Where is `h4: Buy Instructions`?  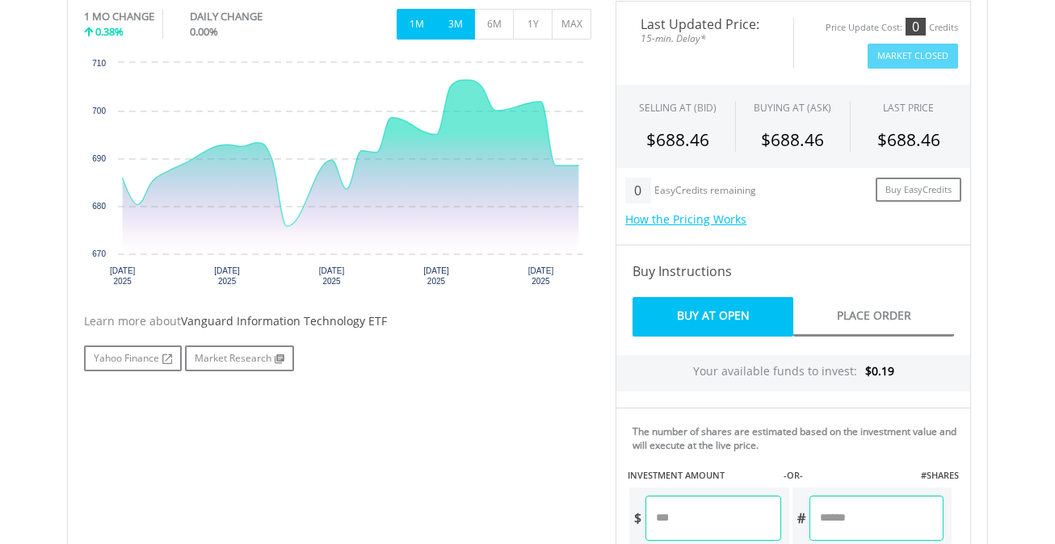 h4: Buy Instructions is located at coordinates (793, 271).